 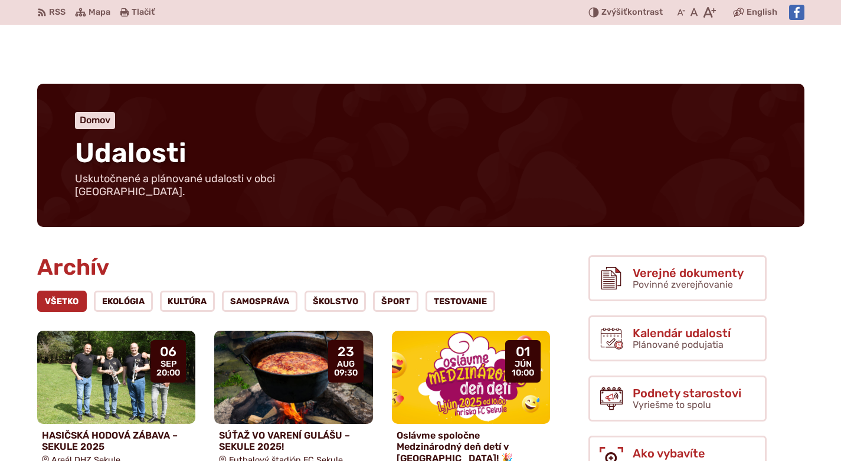 I want to click on span: 20:00, so click(x=168, y=373).